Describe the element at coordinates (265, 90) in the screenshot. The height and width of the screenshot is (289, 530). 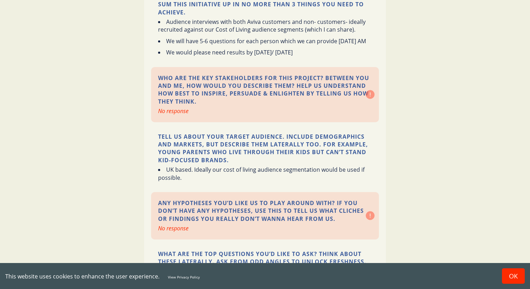
I see `p: Who are the key stakeholders for this project? Between you and me, how would you describe them? H...` at that location.